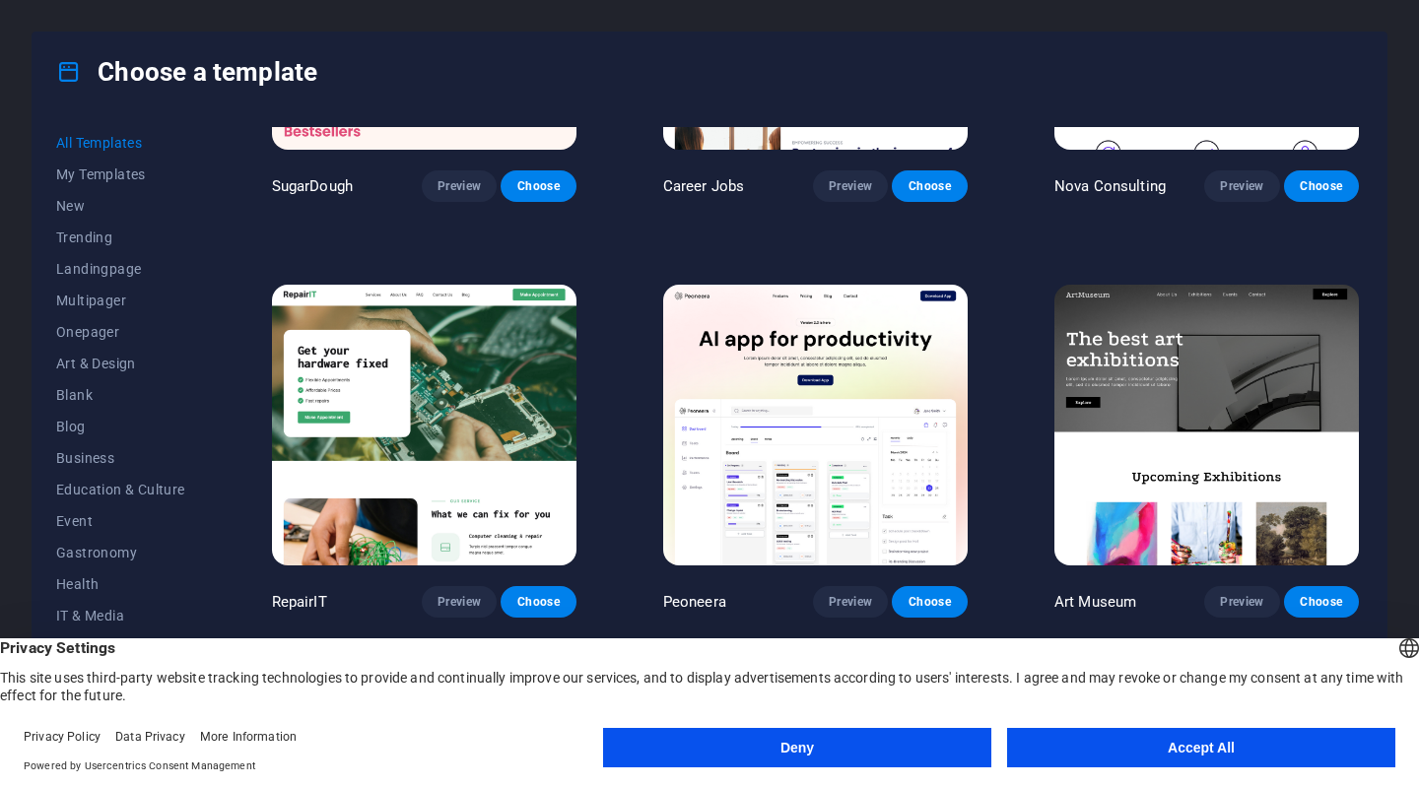 The height and width of the screenshot is (787, 1419). Describe the element at coordinates (1095, 602) in the screenshot. I see `p: Art Museum` at that location.